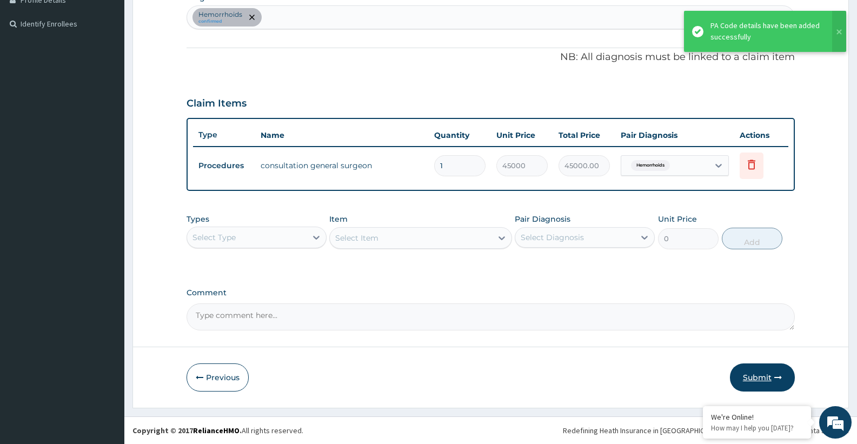  What do you see at coordinates (675, 135) in the screenshot?
I see `th: Pair Diagnosis` at bounding box center [675, 135].